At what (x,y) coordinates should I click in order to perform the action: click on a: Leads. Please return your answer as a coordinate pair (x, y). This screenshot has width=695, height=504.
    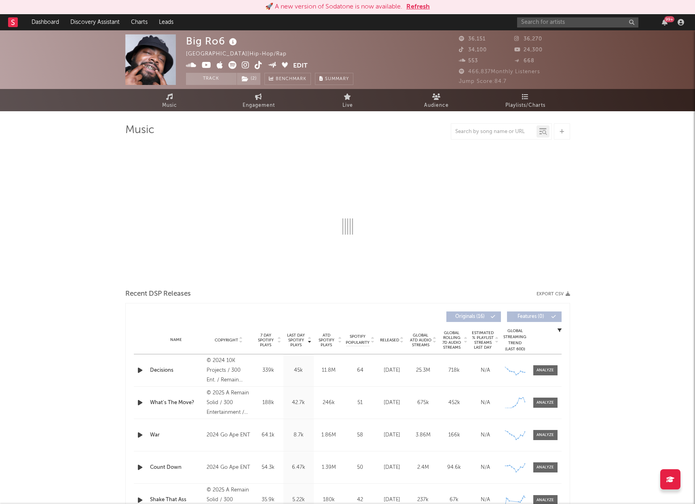
    Looking at the image, I should click on (166, 22).